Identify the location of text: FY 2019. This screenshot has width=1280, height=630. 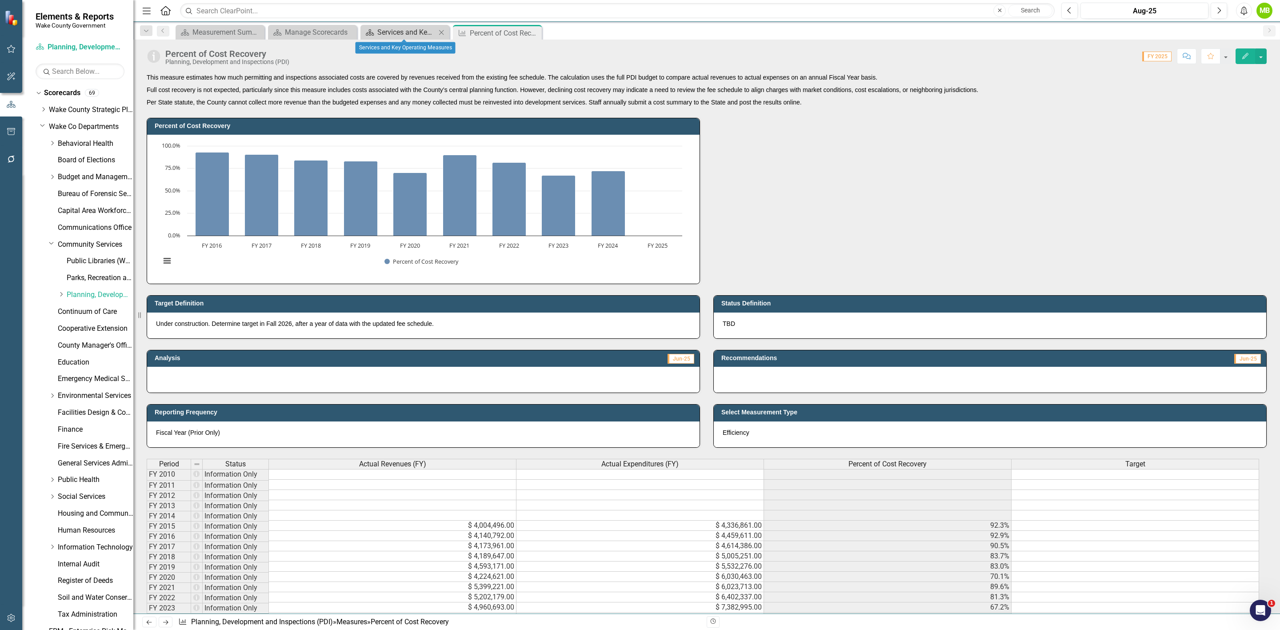
(360, 245).